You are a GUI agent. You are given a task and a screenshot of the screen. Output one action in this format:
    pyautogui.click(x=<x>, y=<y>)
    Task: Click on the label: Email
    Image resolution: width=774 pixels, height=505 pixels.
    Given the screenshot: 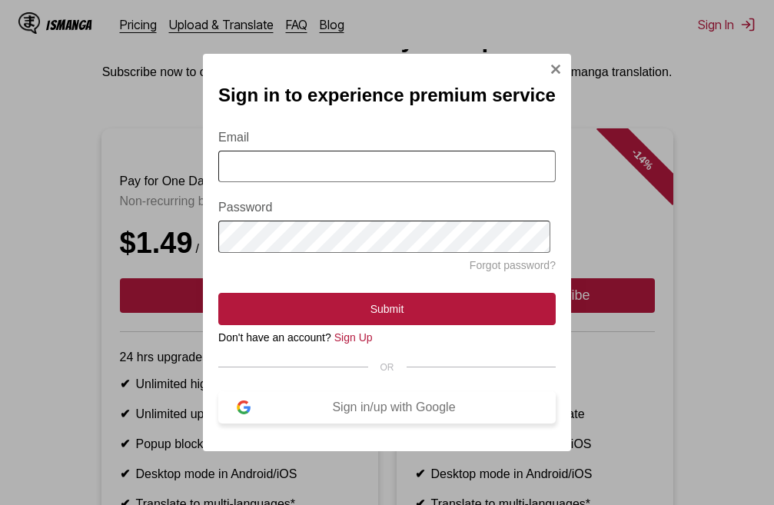 What is the action you would take?
    pyautogui.click(x=386, y=138)
    